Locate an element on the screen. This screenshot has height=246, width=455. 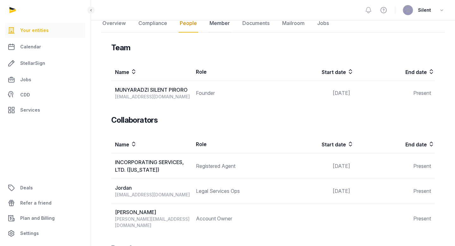
div: MUNYARADZI SILENT PIRORO is located at coordinates (153, 90).